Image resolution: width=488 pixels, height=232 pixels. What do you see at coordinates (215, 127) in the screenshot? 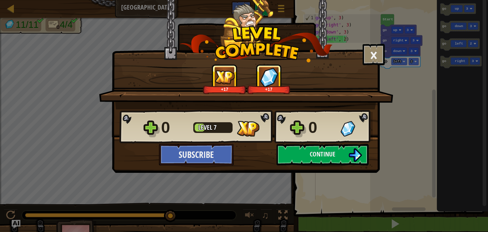
I see `span: 7` at bounding box center [215, 127].